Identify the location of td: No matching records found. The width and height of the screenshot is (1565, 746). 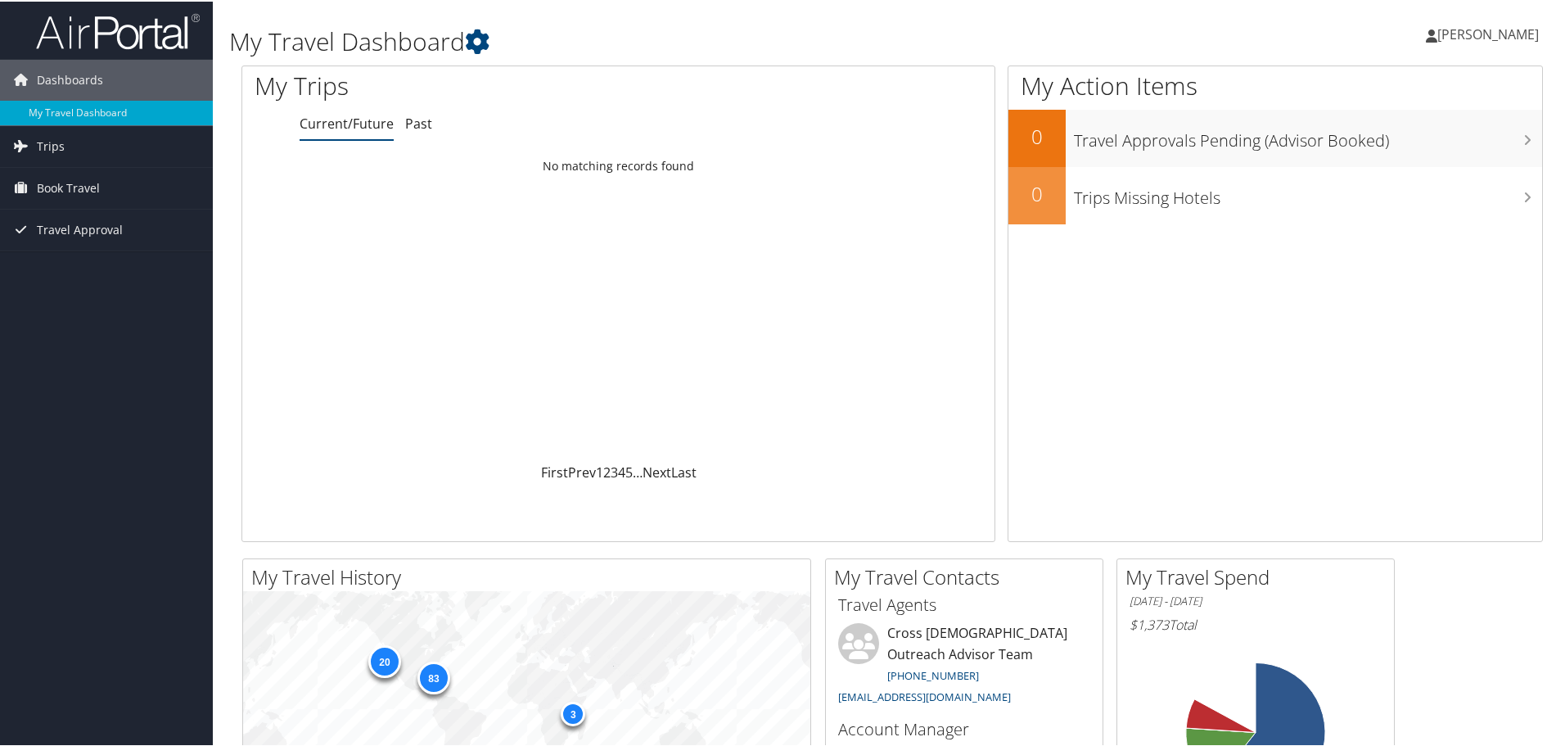
(618, 165).